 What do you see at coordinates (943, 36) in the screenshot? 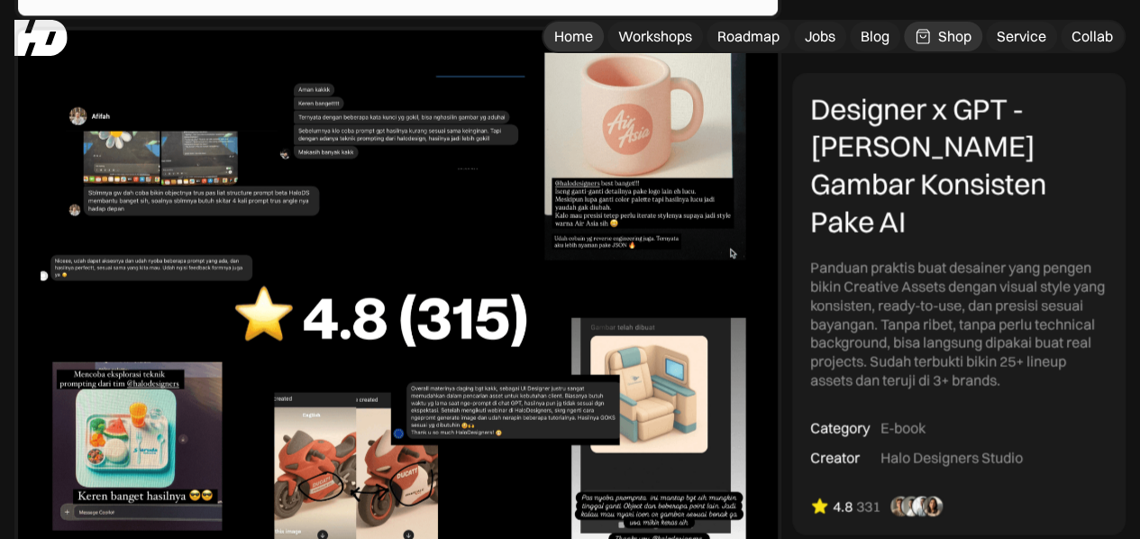
I see `a: Shop` at bounding box center [943, 36].